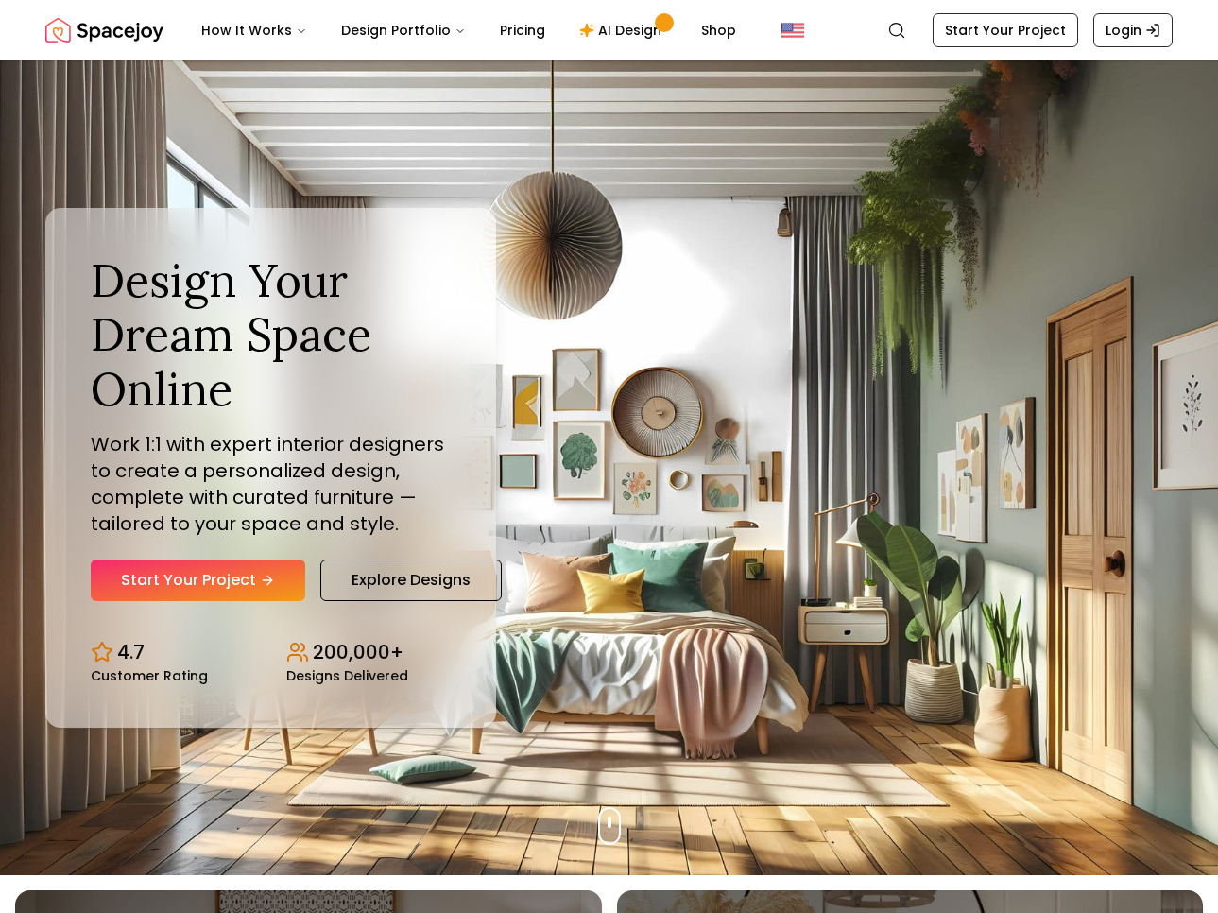  I want to click on a: Spacejoy, so click(104, 30).